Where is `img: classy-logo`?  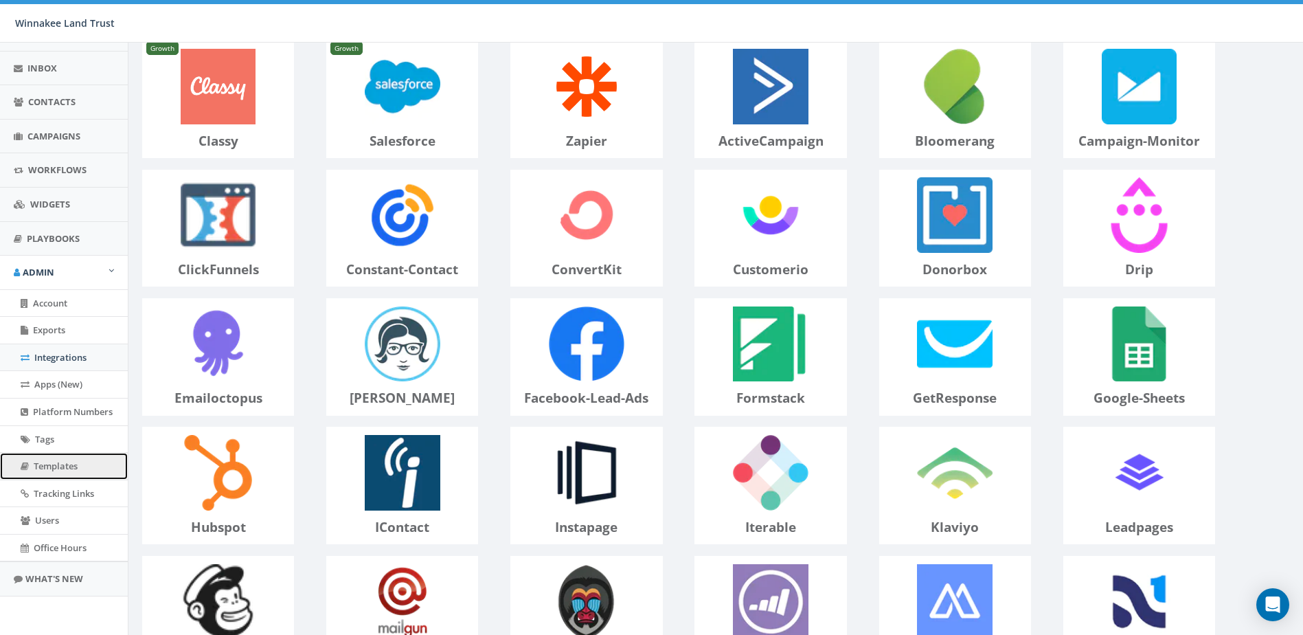 img: classy-logo is located at coordinates (218, 87).